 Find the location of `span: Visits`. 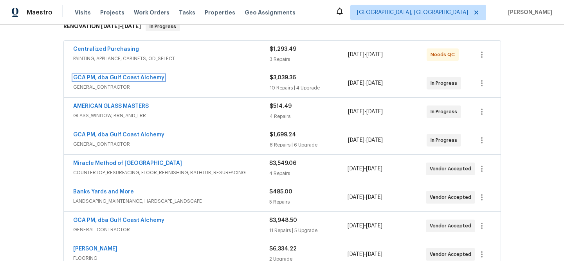

span: Visits is located at coordinates (83, 13).